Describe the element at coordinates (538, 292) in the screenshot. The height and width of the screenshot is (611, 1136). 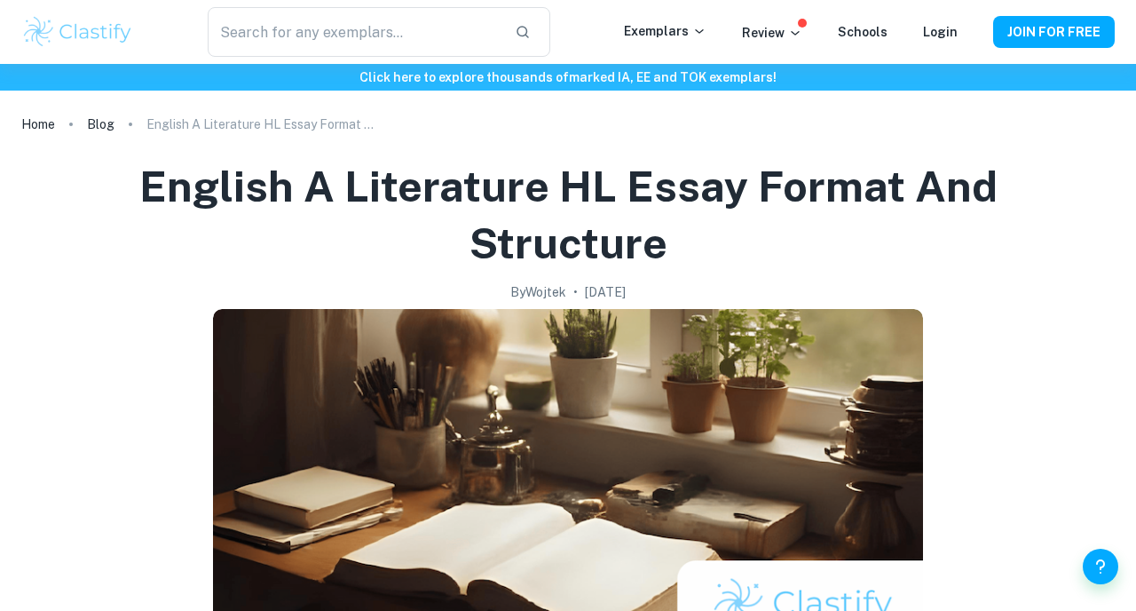
I see `h2: By Wojtek` at that location.